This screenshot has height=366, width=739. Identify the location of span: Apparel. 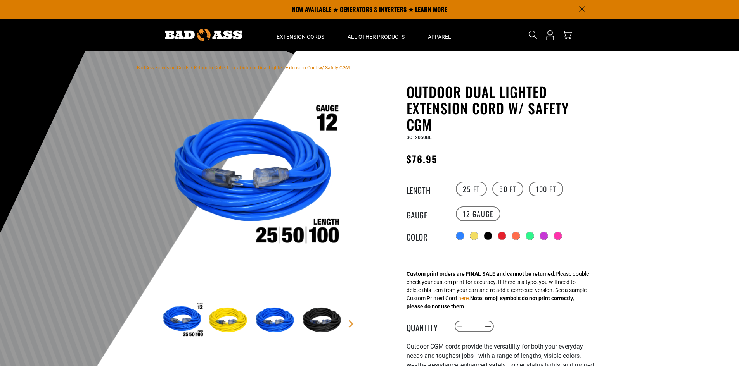
(439, 37).